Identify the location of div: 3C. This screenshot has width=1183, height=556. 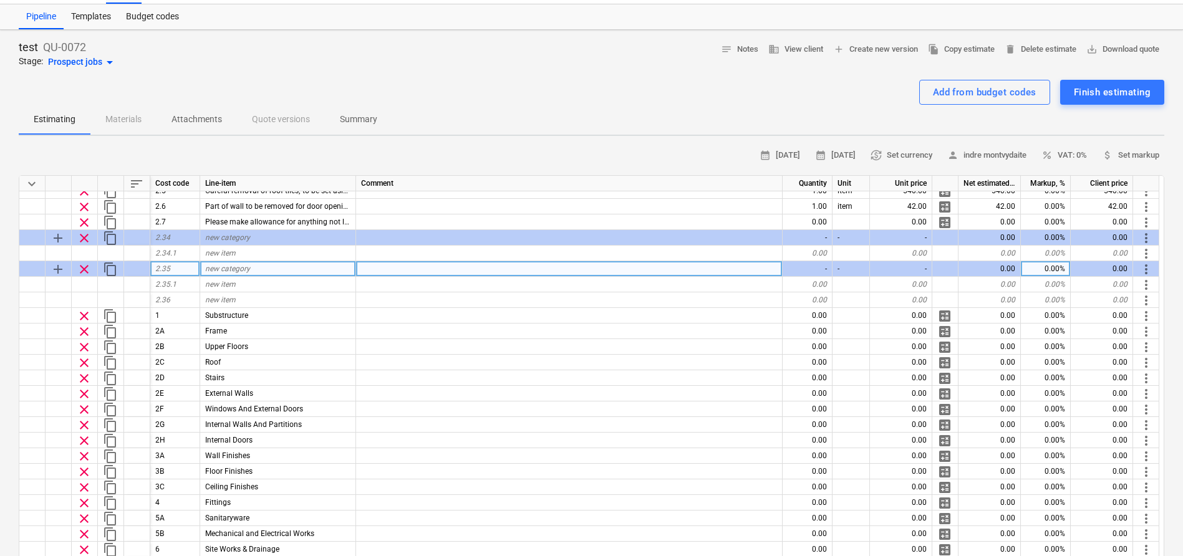
(175, 487).